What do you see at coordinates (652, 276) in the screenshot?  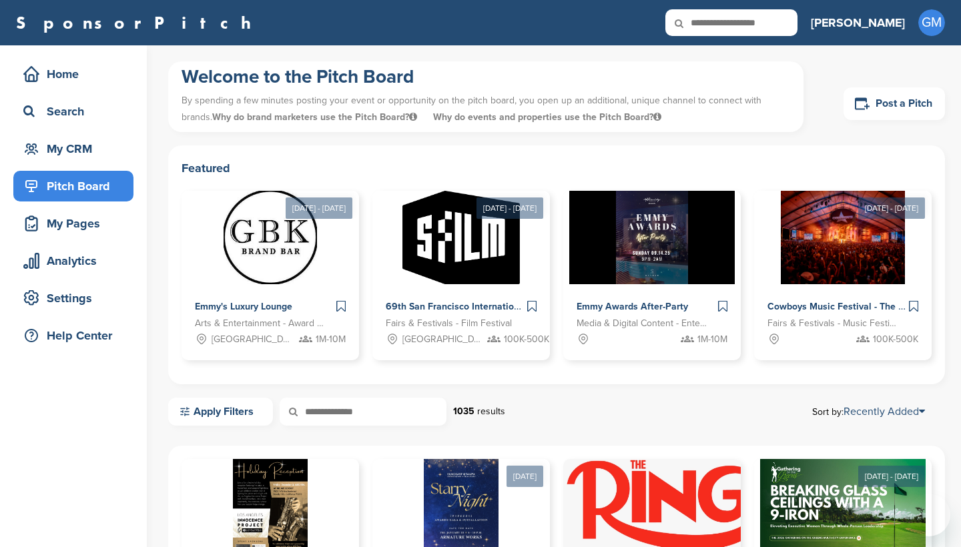 I see `a: Sponsorpitch & Emmy Awards After-Party Media & Digital Content - Entertainment 1M-10M` at bounding box center [652, 276].